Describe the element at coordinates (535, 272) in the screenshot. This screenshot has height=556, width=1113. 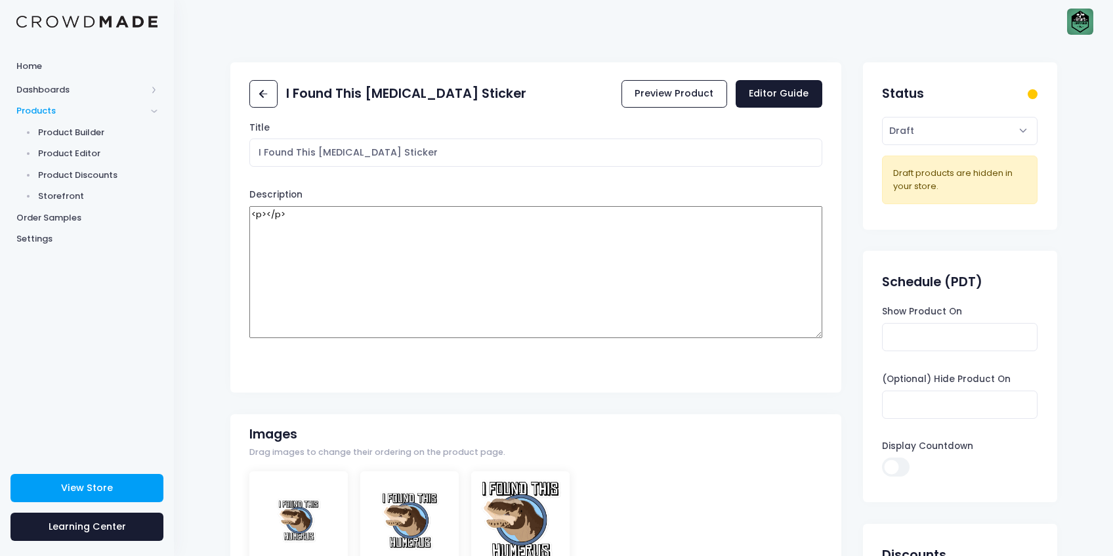
I see `textarea: <p></p>` at that location.